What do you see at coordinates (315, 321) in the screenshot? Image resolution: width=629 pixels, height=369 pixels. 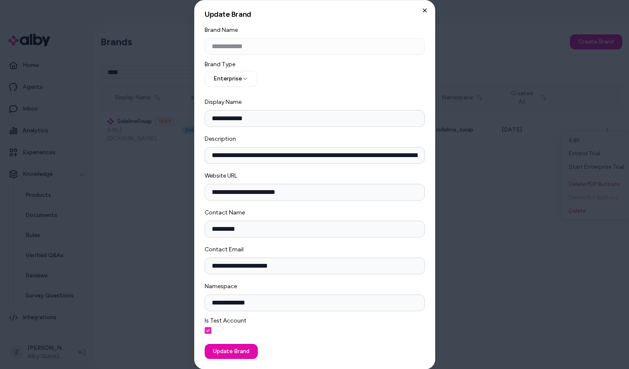 I see `label: Is Test Account` at bounding box center [315, 321].